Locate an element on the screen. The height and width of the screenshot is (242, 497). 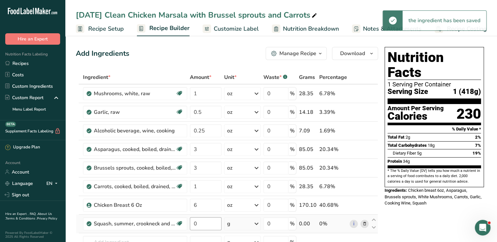
div: g is located at coordinates (229, 224).